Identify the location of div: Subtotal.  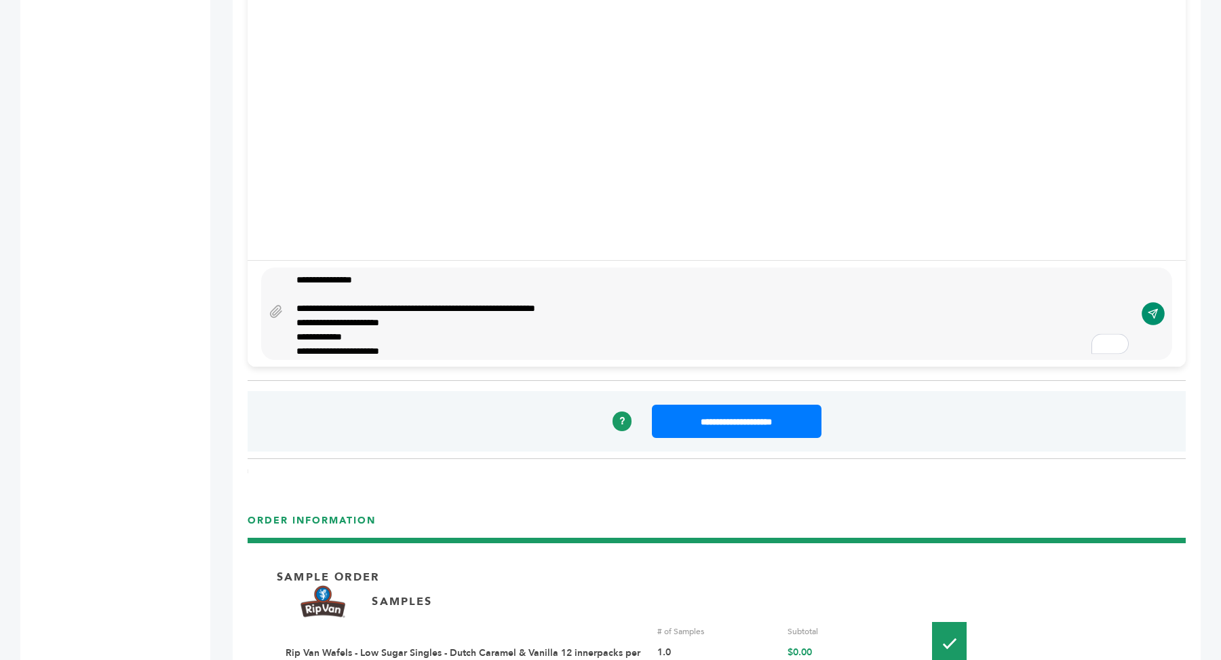
(848, 631).